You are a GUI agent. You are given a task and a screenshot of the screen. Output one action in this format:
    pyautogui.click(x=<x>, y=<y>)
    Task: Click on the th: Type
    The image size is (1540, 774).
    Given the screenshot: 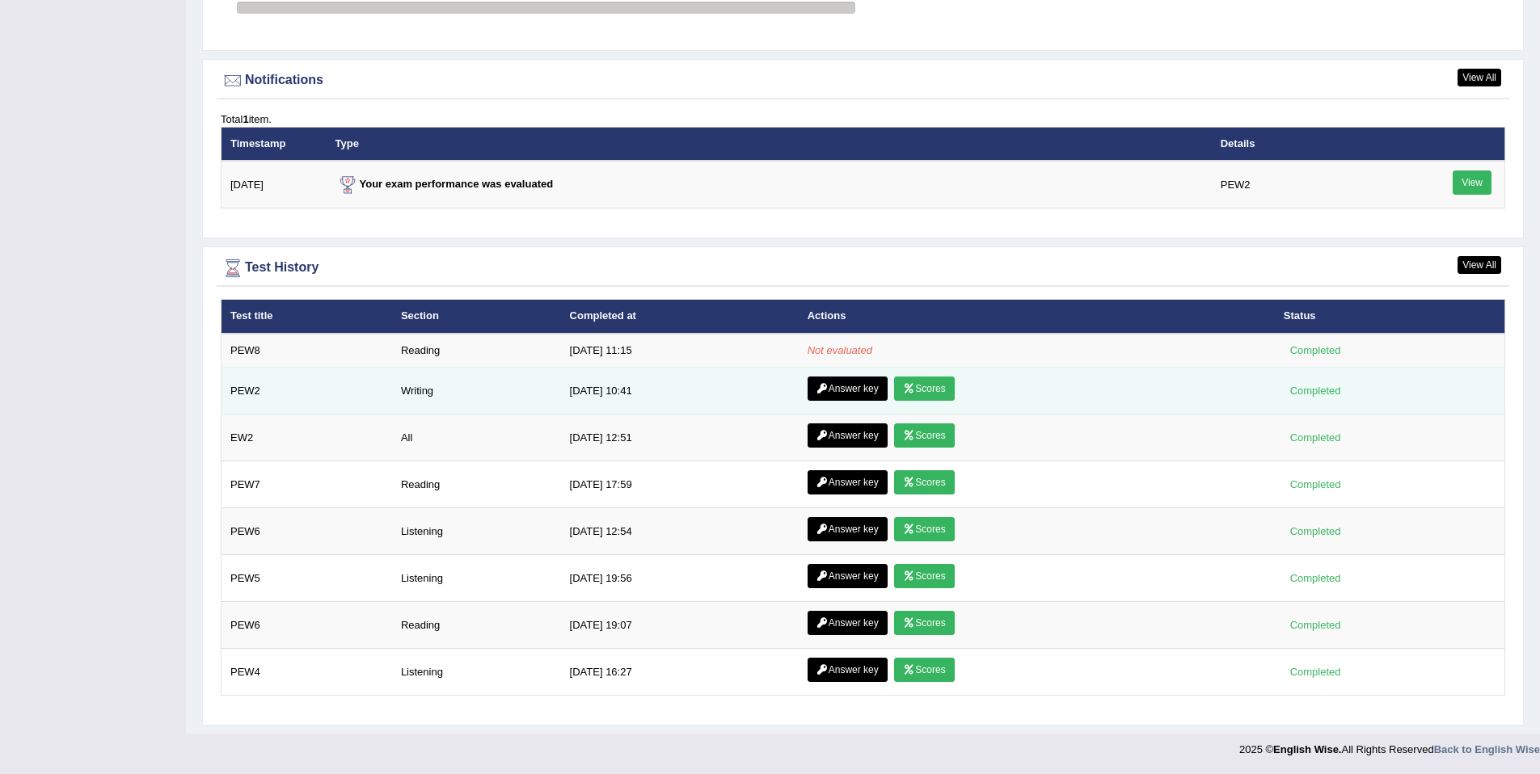 What is the action you would take?
    pyautogui.click(x=769, y=144)
    